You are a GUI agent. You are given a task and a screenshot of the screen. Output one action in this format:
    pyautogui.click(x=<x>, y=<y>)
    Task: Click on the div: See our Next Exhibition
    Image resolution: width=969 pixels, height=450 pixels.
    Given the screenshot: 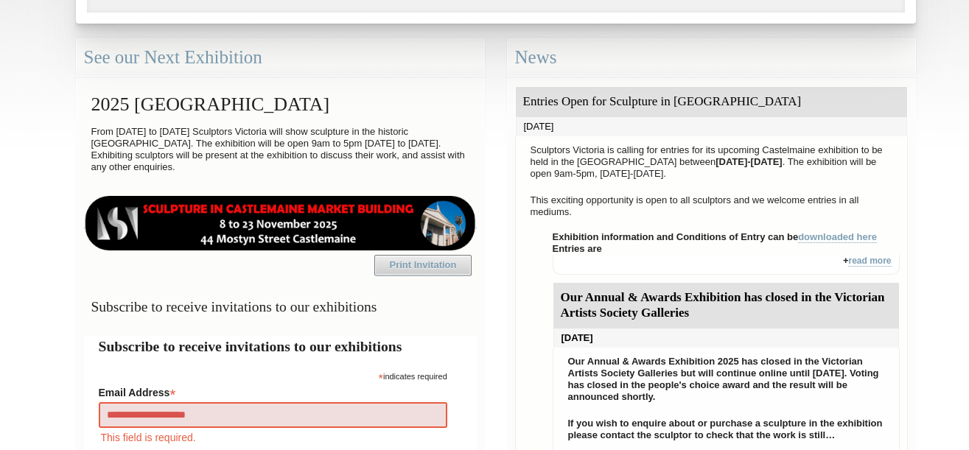 What is the action you would take?
    pyautogui.click(x=280, y=57)
    